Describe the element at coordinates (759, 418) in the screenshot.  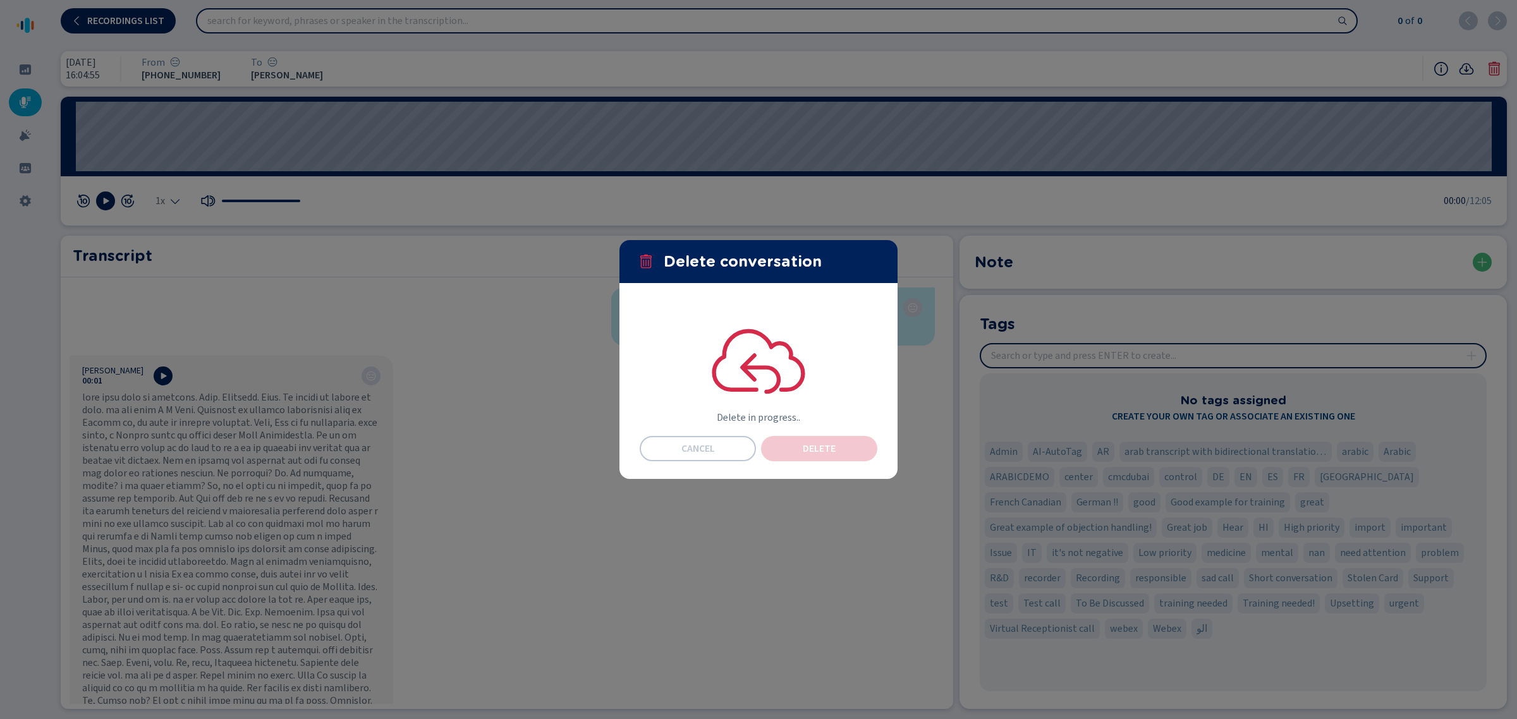
I see `span: Delete in progress..` at that location.